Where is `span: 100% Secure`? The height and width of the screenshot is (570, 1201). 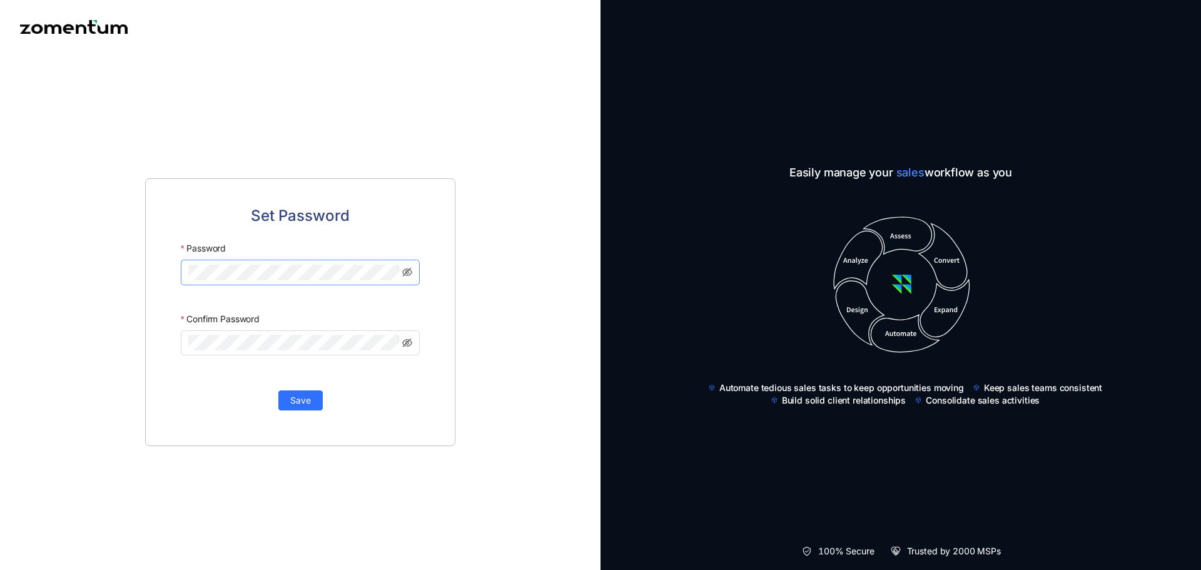 span: 100% Secure is located at coordinates (846, 551).